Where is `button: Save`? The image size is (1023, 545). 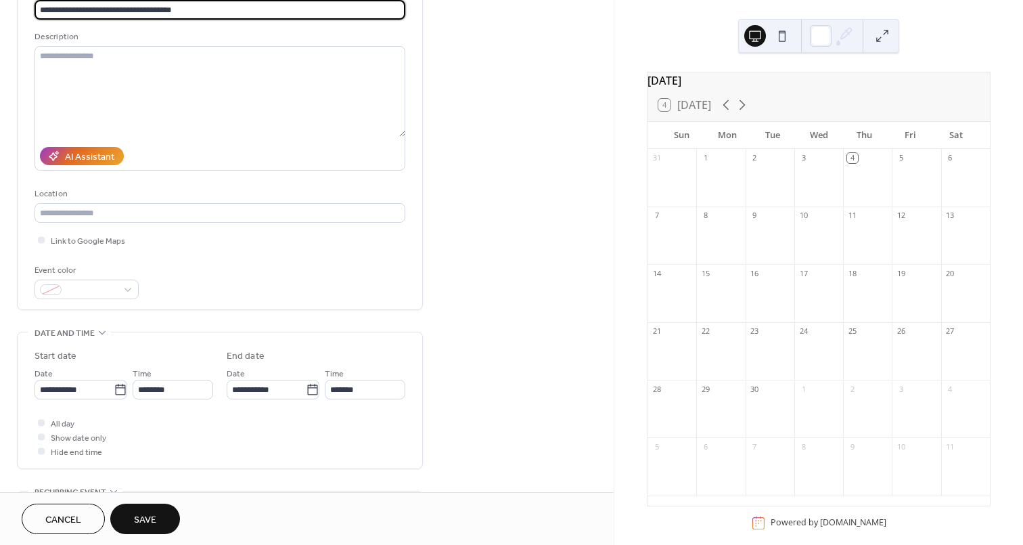 button: Save is located at coordinates (145, 518).